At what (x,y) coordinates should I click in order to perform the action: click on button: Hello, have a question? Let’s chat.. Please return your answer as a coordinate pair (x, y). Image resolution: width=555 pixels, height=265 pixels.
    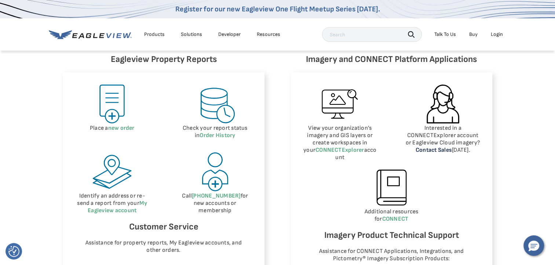
    Looking at the image, I should click on (534, 246).